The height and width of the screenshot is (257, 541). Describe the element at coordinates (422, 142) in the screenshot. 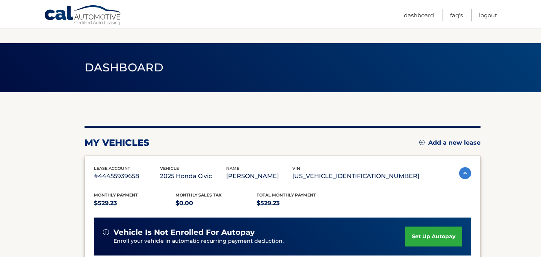

I see `img: add.svg` at that location.